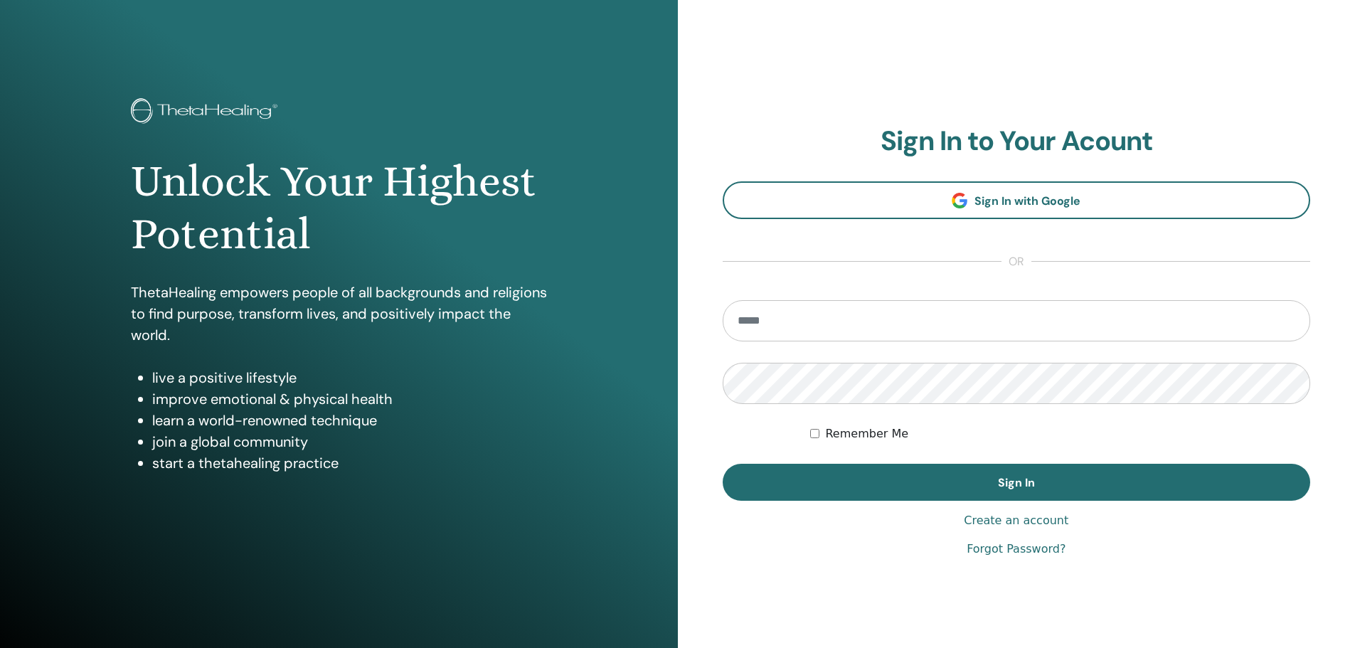 This screenshot has width=1355, height=648. What do you see at coordinates (1017, 482) in the screenshot?
I see `button: Sign In` at bounding box center [1017, 482].